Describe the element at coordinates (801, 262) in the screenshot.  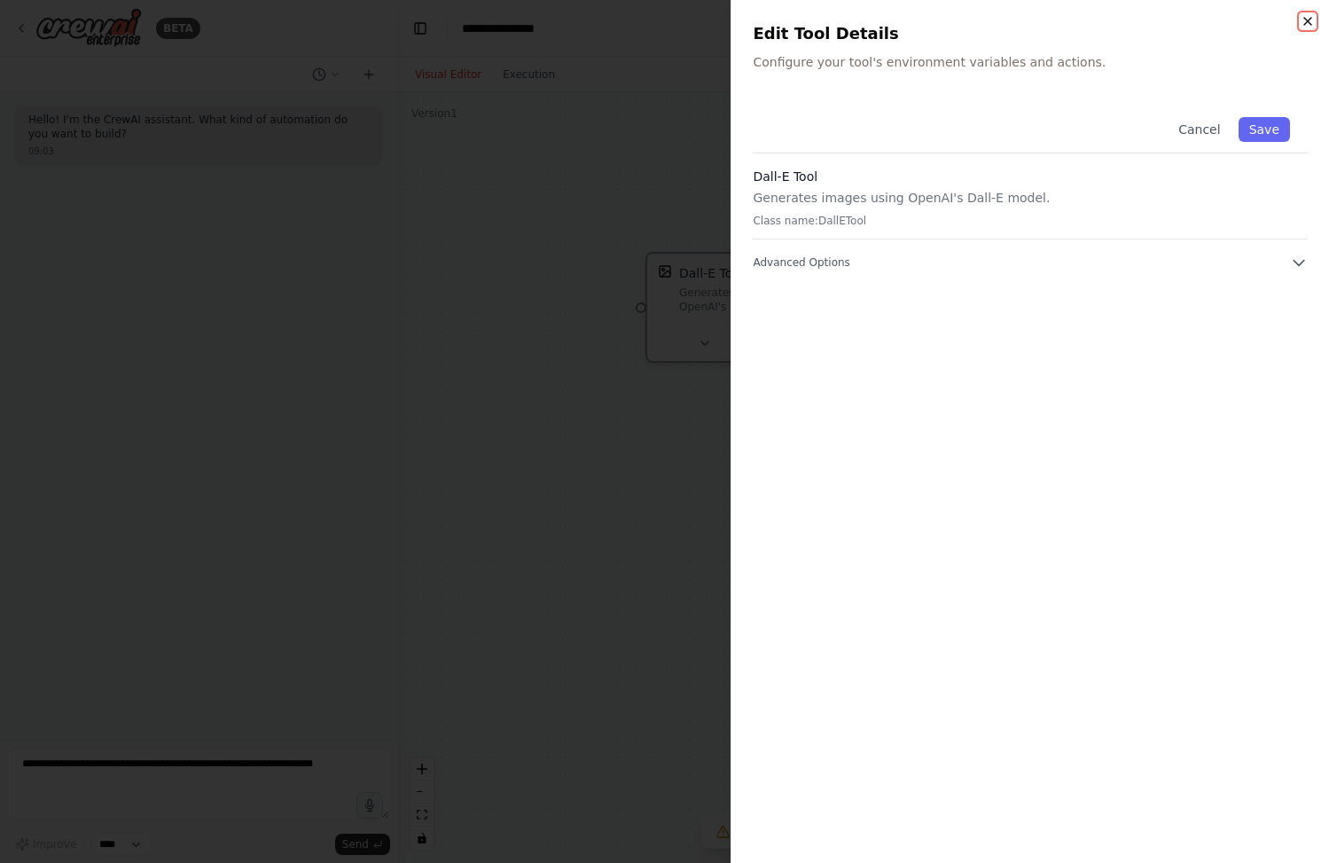
I see `span: Advanced Options` at that location.